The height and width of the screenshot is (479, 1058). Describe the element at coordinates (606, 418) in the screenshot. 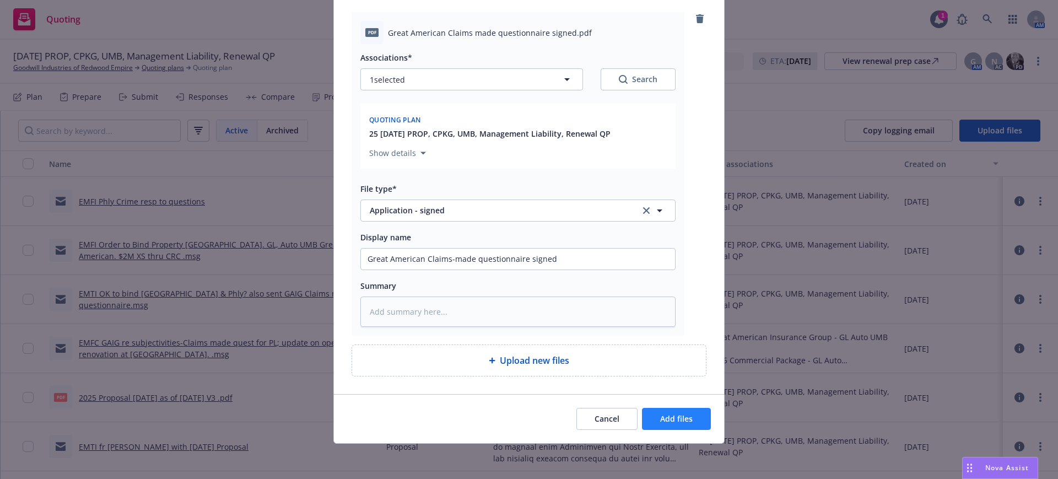

I see `span: Cancel` at that location.